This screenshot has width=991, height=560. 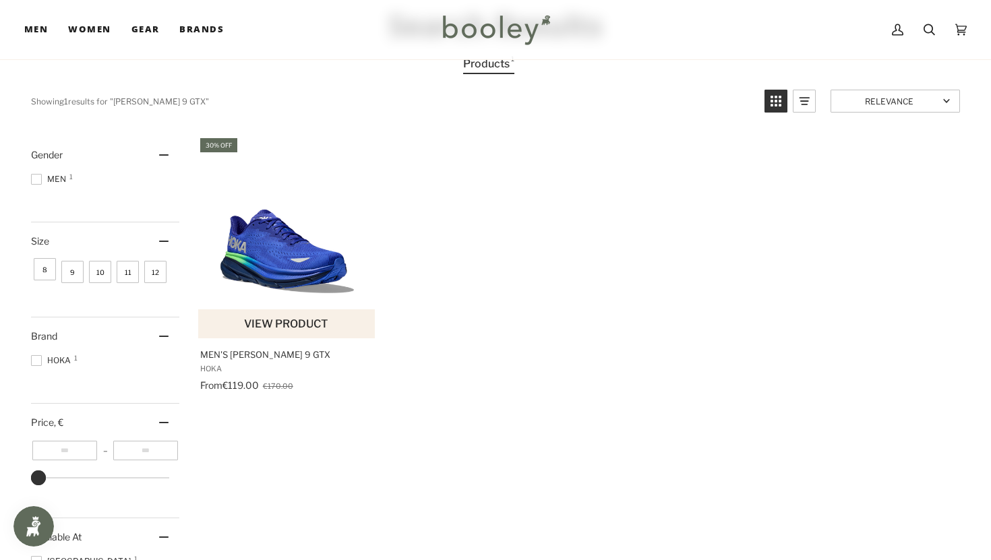 I want to click on span: Gear, so click(x=146, y=30).